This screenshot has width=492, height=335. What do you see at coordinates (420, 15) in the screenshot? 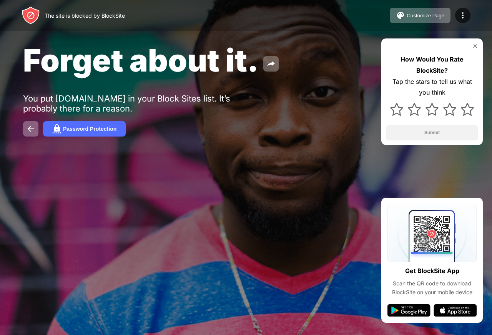
I see `button: Customize Page` at bounding box center [420, 15].